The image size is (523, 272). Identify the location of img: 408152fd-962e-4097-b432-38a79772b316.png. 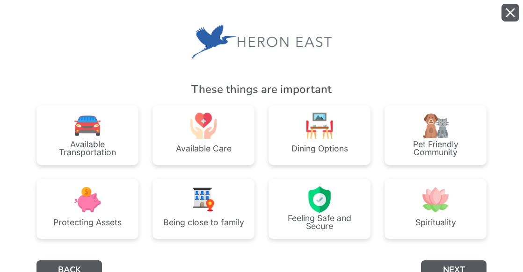
(435, 200).